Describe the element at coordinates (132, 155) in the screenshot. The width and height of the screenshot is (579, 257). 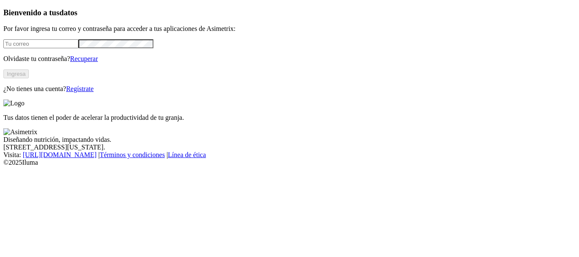
I see `a: Términos y condiciones` at that location.